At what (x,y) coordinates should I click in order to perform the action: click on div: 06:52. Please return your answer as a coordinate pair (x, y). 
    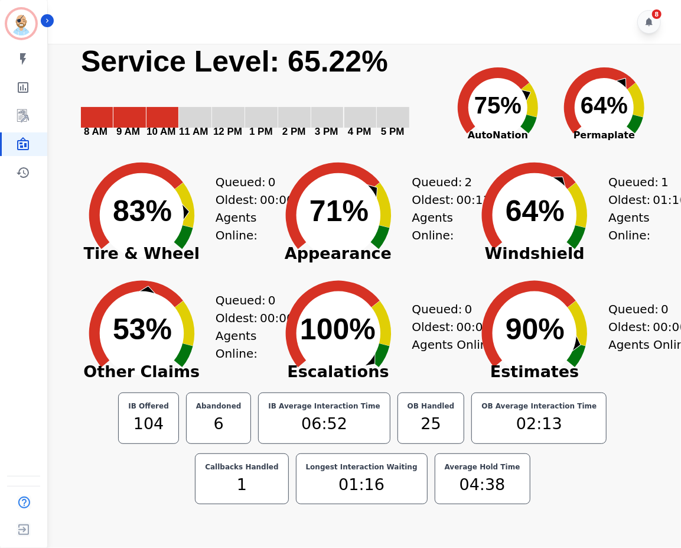
    Looking at the image, I should click on (324, 424).